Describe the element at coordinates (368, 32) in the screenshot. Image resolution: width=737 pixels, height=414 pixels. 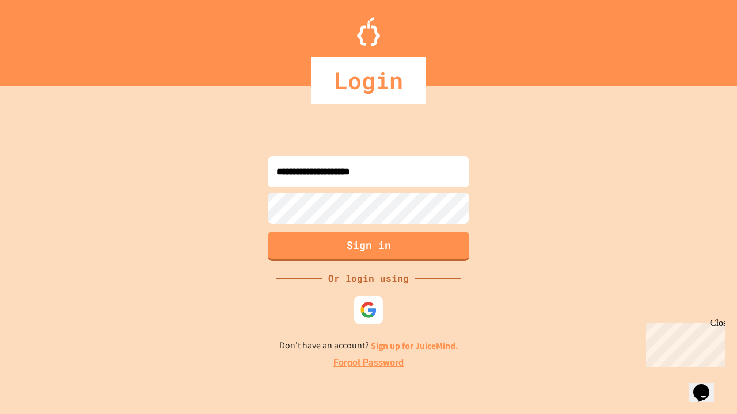
I see `img: Logo.svg` at that location.